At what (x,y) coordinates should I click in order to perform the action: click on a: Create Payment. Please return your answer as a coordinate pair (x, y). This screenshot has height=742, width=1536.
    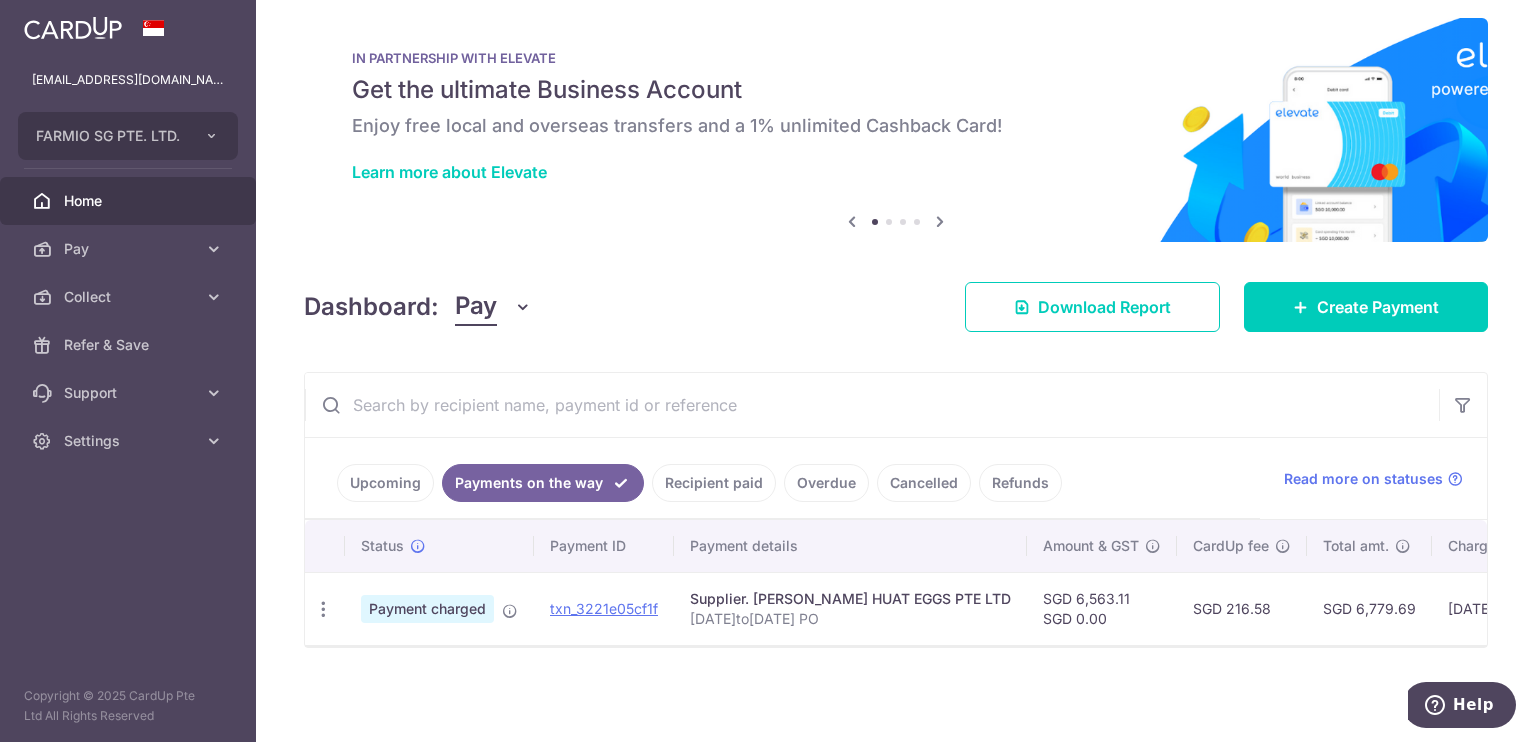
    Looking at the image, I should click on (1366, 307).